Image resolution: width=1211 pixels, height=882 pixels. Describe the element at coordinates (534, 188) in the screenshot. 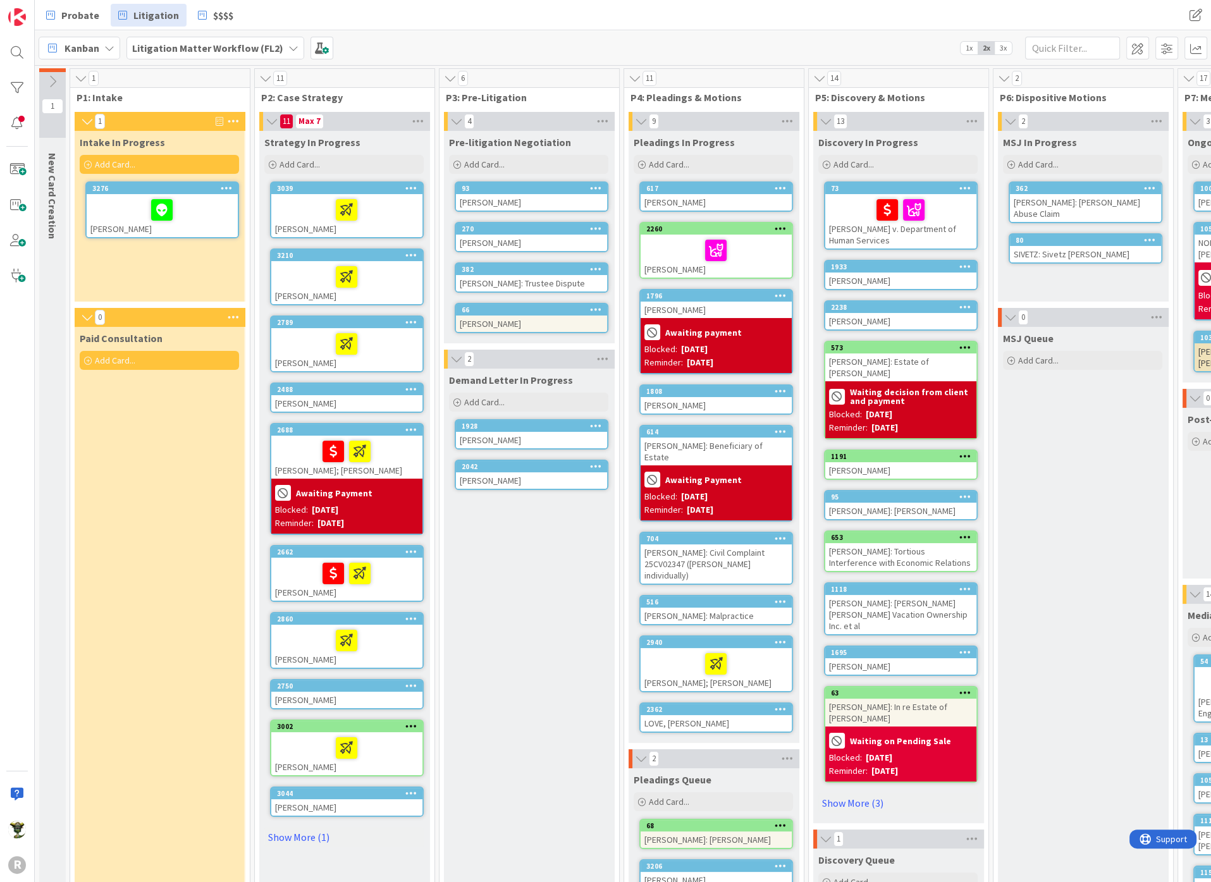

I see `div: 93` at that location.